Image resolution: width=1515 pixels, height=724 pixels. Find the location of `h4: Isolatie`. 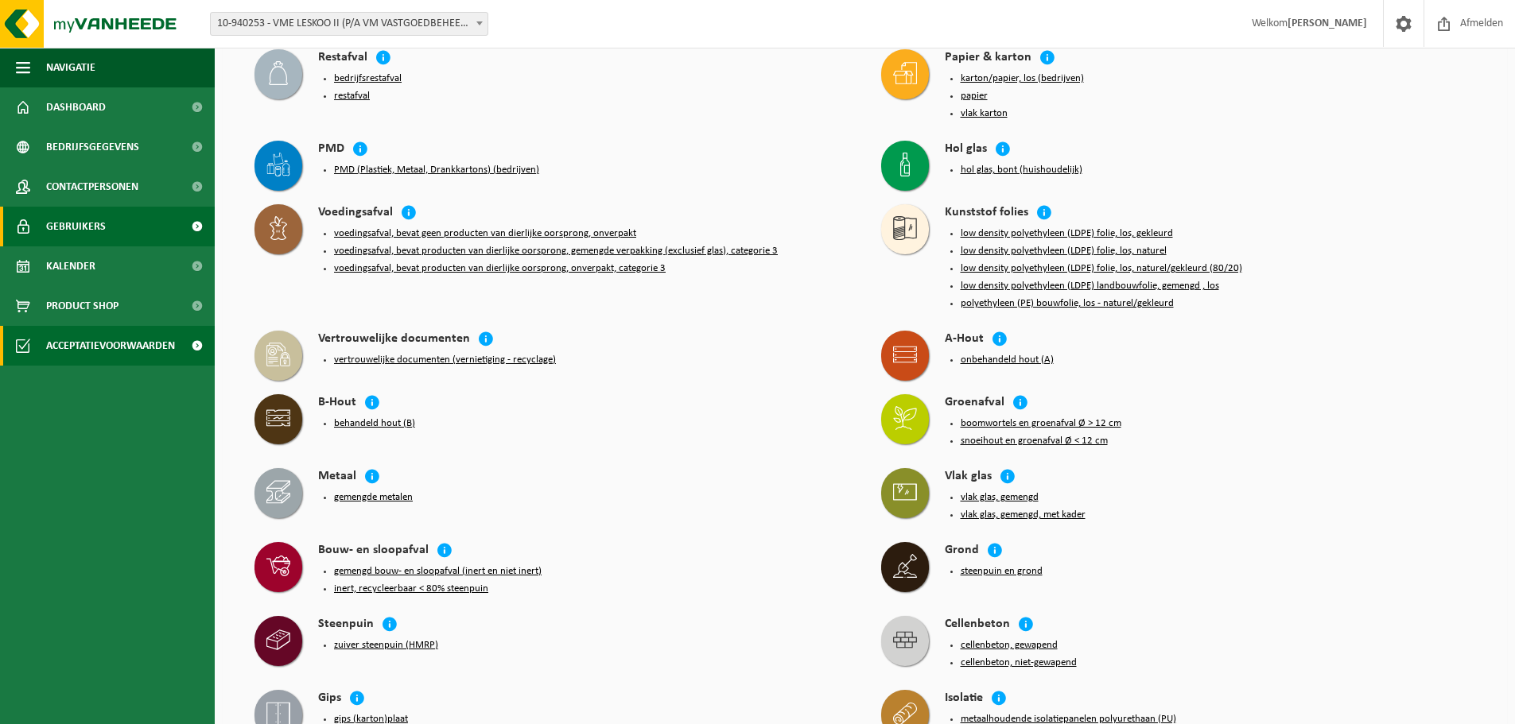

h4: Isolatie is located at coordinates (964, 699).